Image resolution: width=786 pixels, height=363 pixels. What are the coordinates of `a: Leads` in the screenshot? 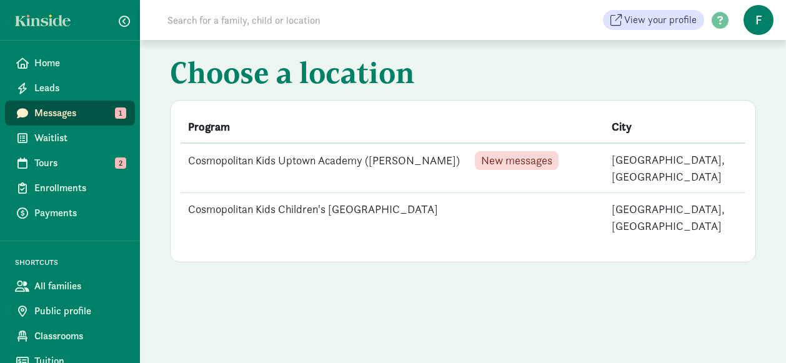 It's located at (70, 88).